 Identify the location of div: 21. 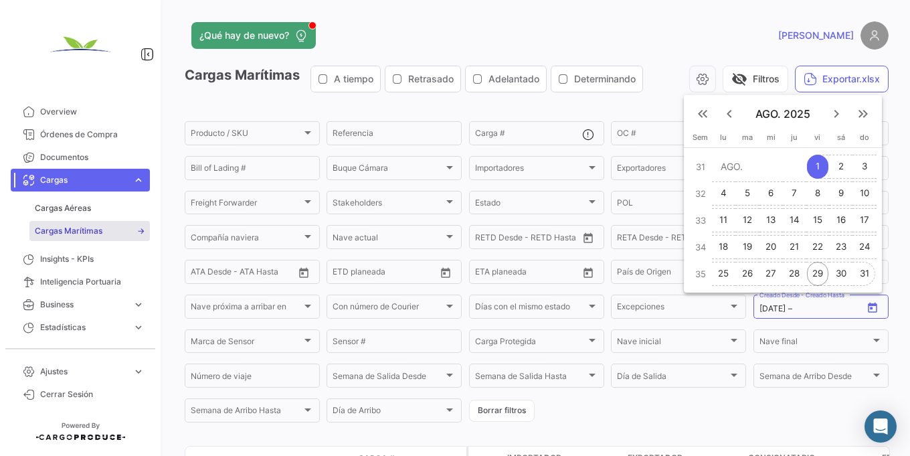
(794, 247).